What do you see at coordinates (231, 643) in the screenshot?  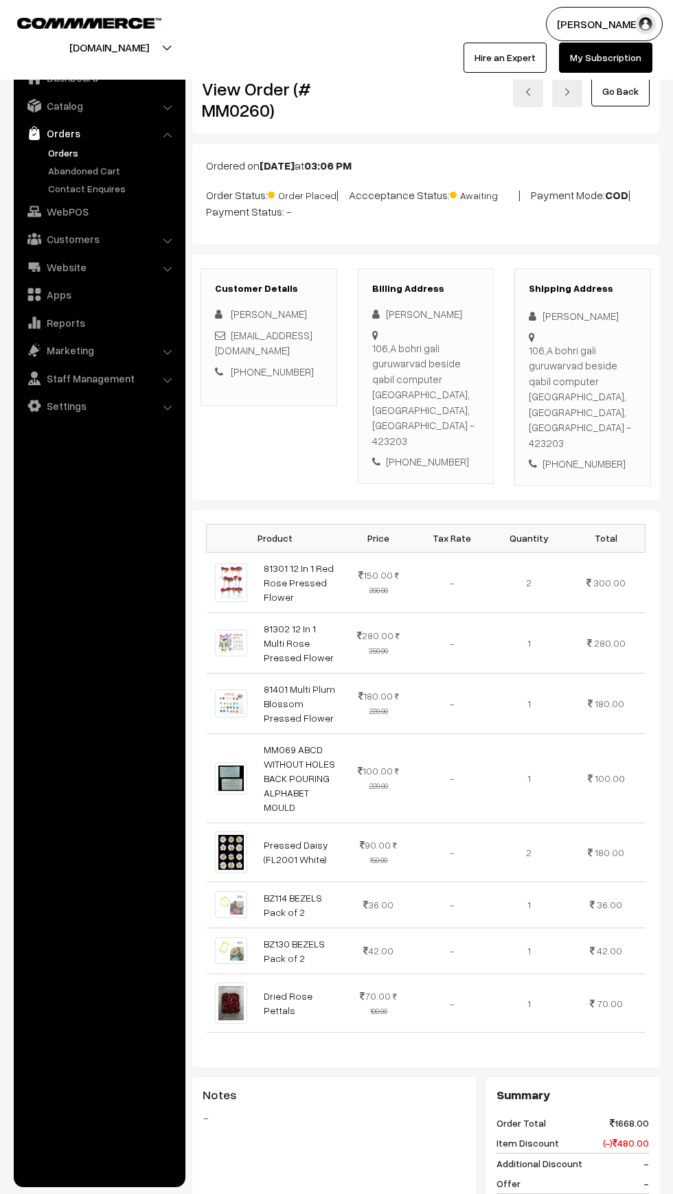 I see `img: 81302 12 In 1 Multi Rose Pressed Flower.png` at bounding box center [231, 643].